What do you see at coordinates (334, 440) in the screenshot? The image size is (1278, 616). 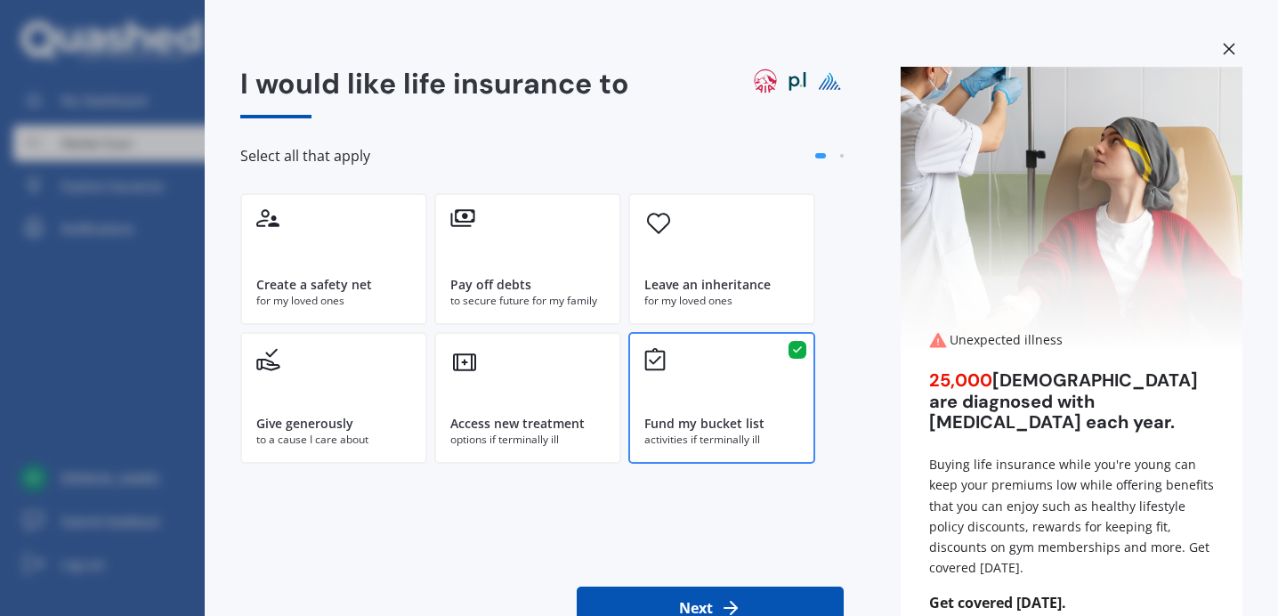 I see `div: to a cause I care about` at bounding box center [334, 440].